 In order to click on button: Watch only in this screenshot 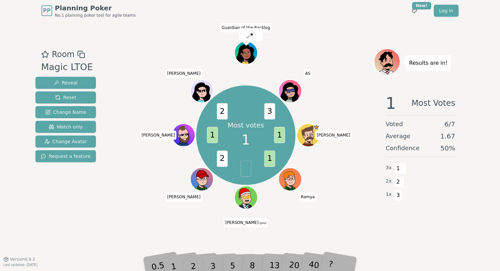, I will do `click(65, 127)`.